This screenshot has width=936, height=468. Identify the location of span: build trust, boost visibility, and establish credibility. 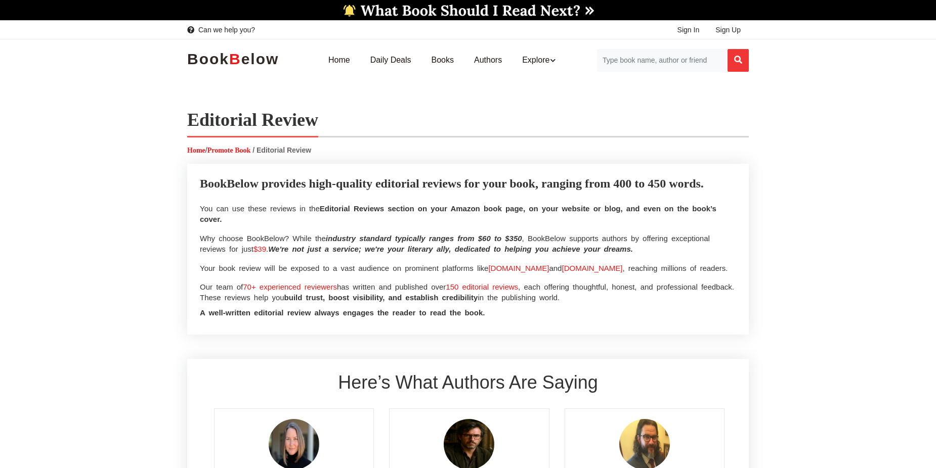
(381, 297).